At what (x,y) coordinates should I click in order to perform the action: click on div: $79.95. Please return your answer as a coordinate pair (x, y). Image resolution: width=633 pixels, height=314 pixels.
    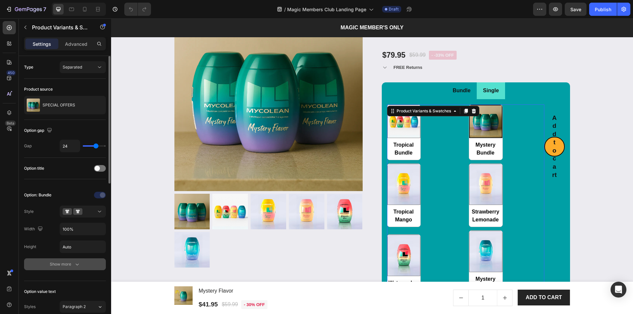
    Looking at the image, I should click on (283, 37).